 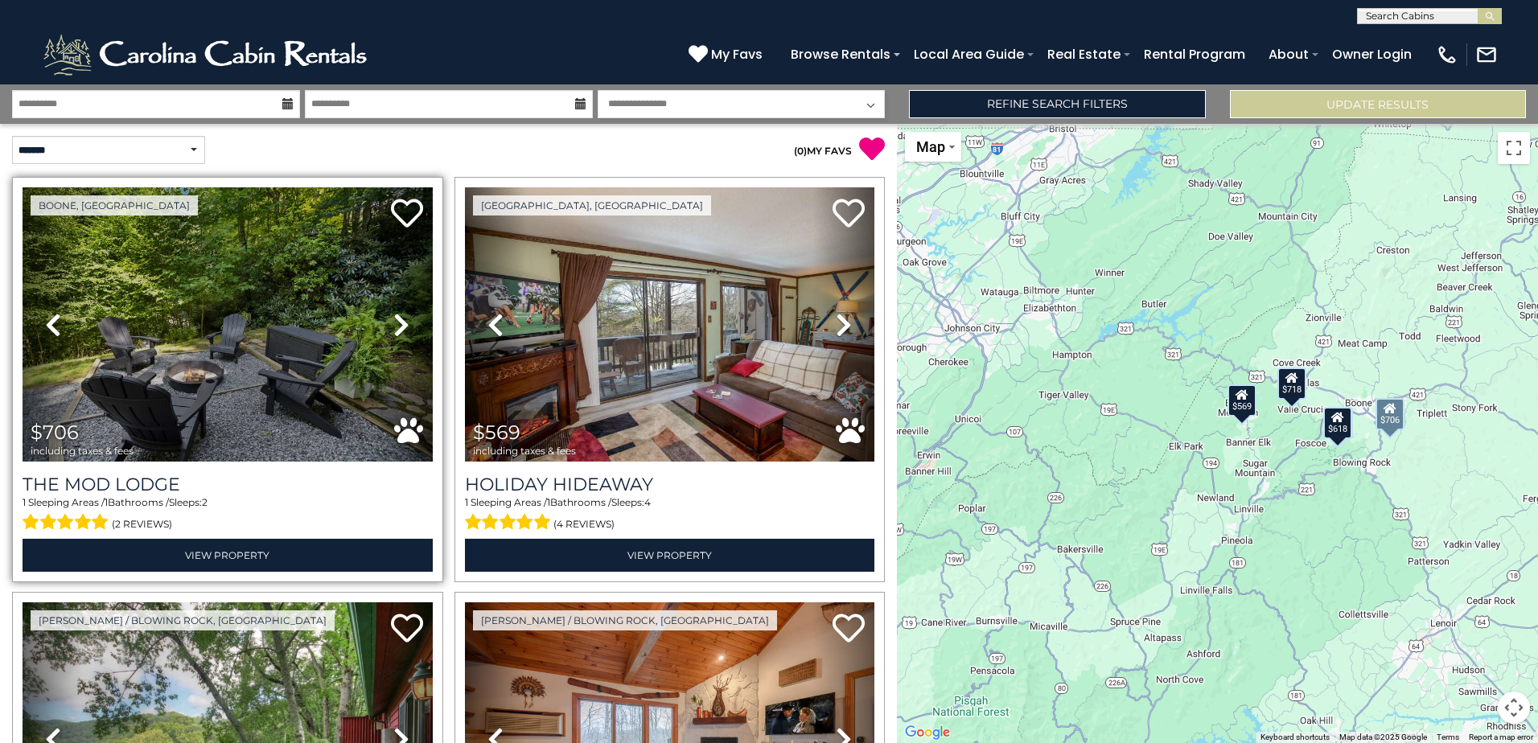 What do you see at coordinates (142, 525) in the screenshot?
I see `span: (2 reviews)` at bounding box center [142, 525].